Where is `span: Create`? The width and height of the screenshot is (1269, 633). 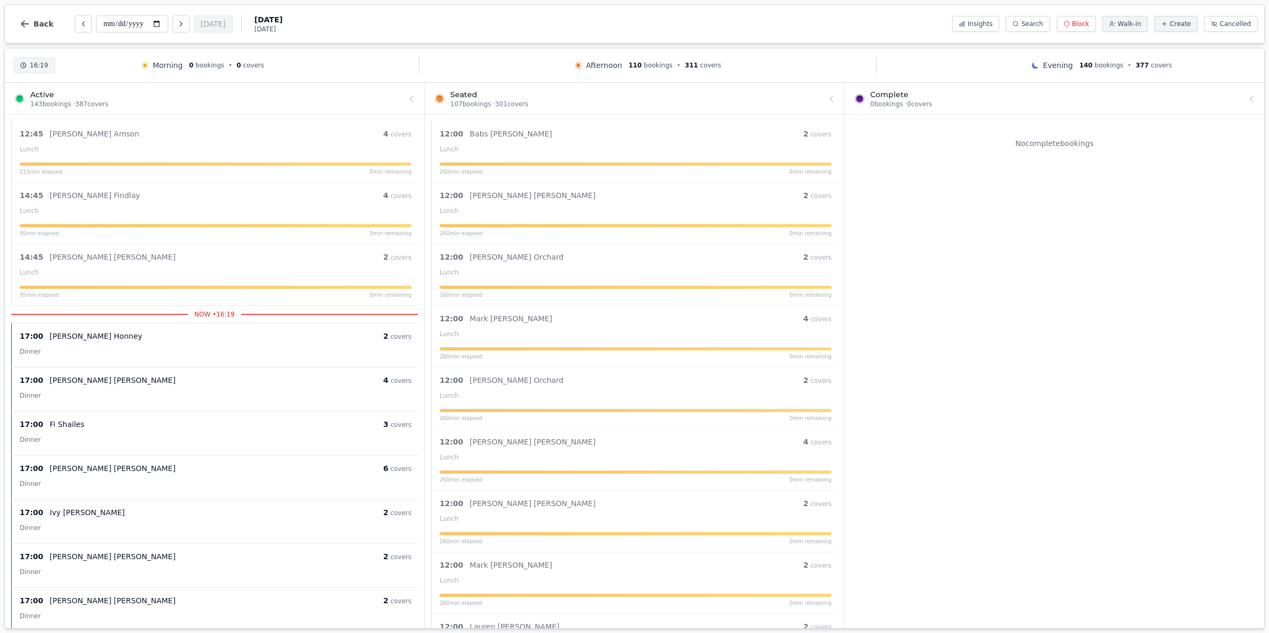 span: Create is located at coordinates (1181, 24).